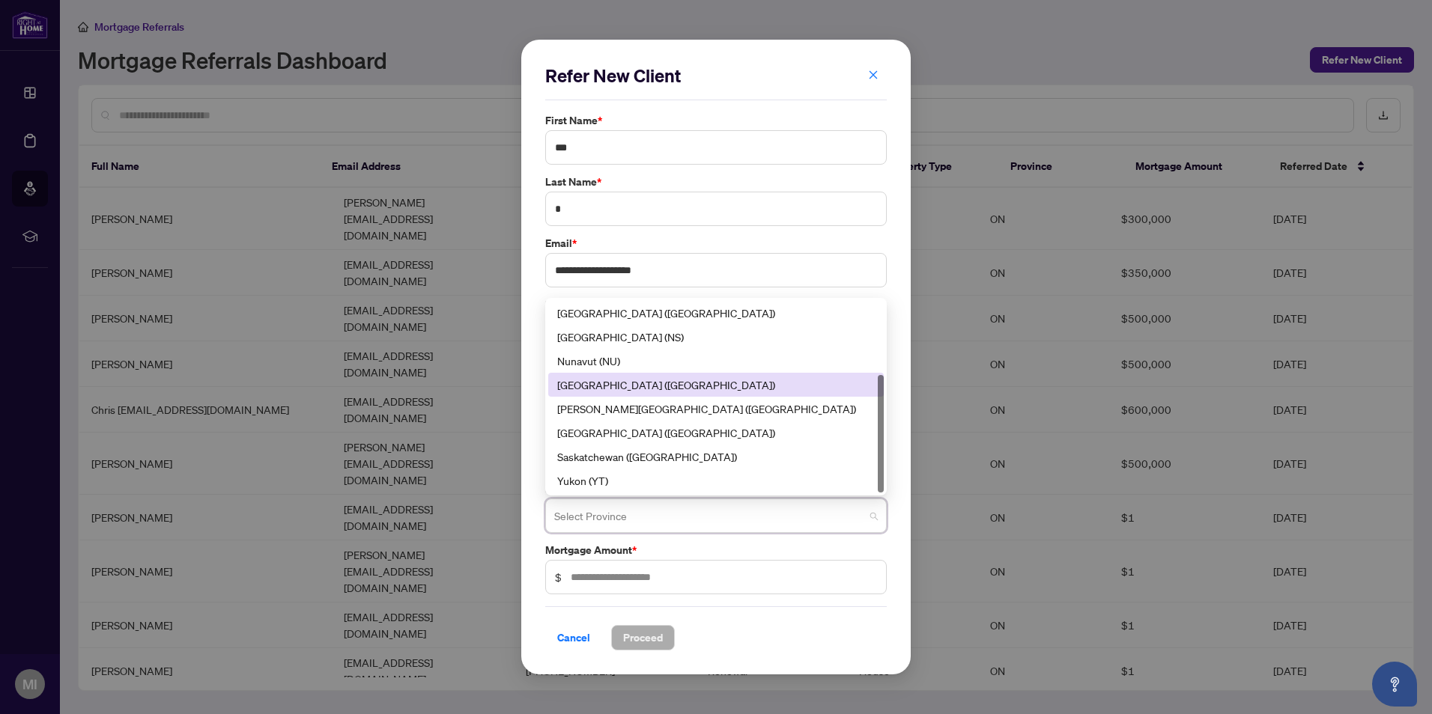 This screenshot has width=1432, height=714. I want to click on div: Yukon (YT), so click(716, 481).